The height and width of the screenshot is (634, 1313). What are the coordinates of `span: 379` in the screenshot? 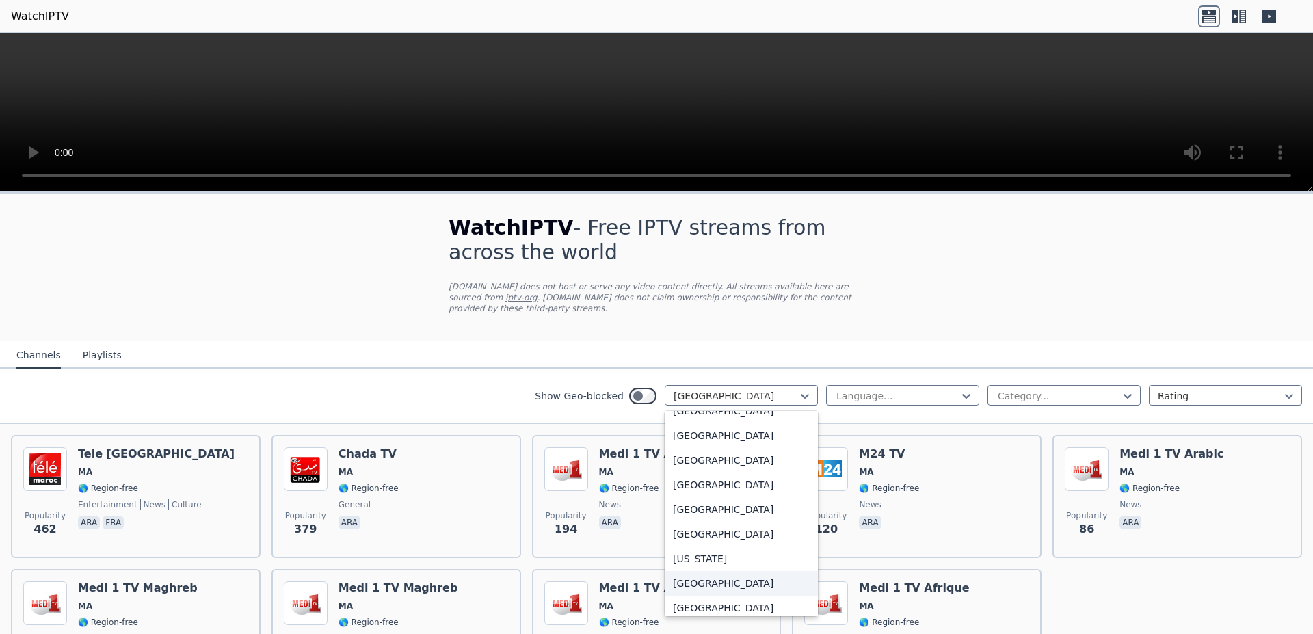 It's located at (305, 529).